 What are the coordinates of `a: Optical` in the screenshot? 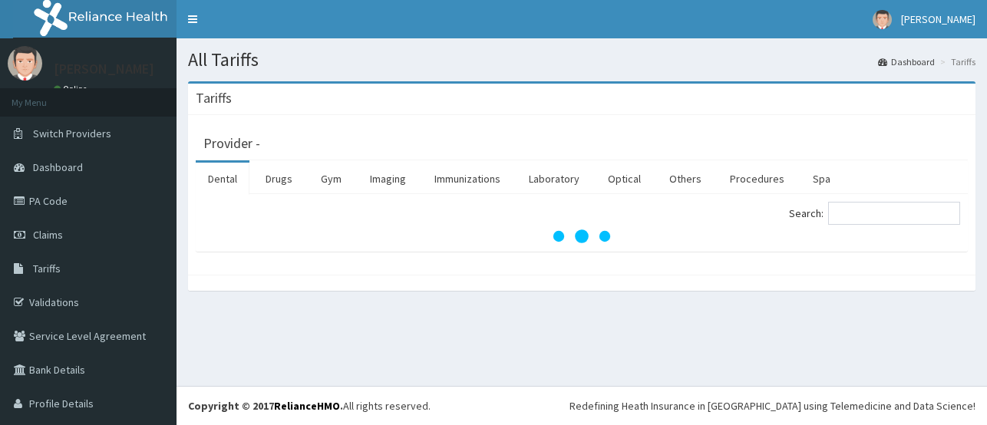 It's located at (624, 179).